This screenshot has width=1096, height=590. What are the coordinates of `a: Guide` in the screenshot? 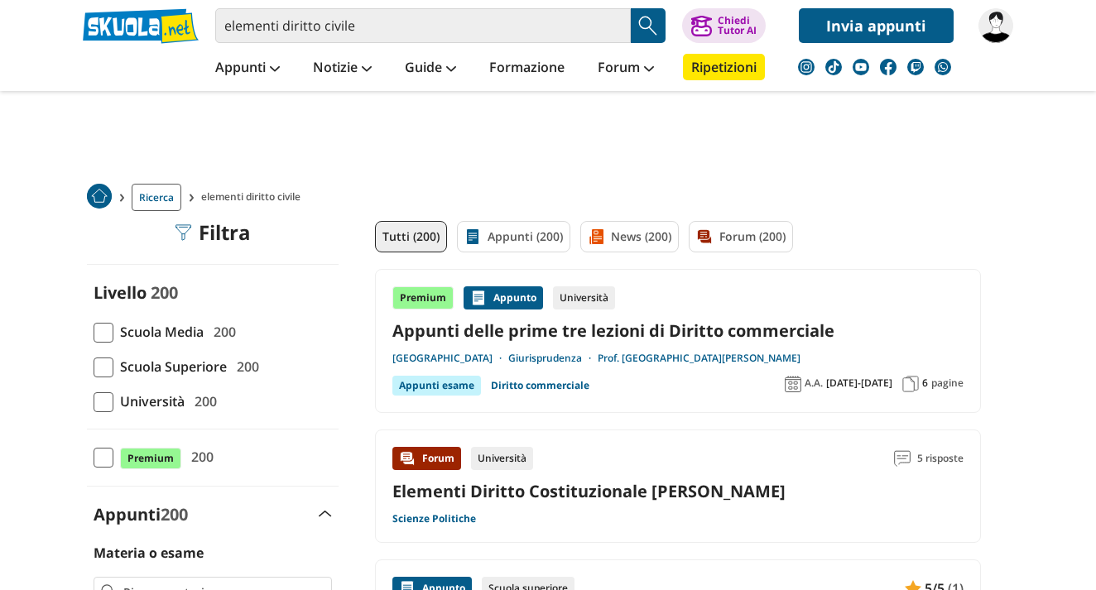 It's located at (430, 69).